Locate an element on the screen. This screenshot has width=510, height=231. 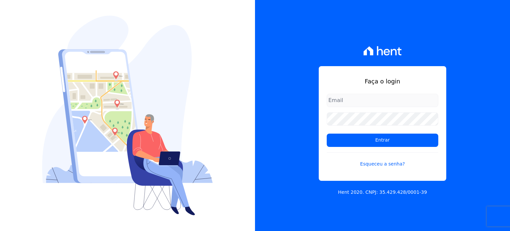
p: Hent 2020. CNPJ: 35.429.428/0001-39 is located at coordinates (382, 192).